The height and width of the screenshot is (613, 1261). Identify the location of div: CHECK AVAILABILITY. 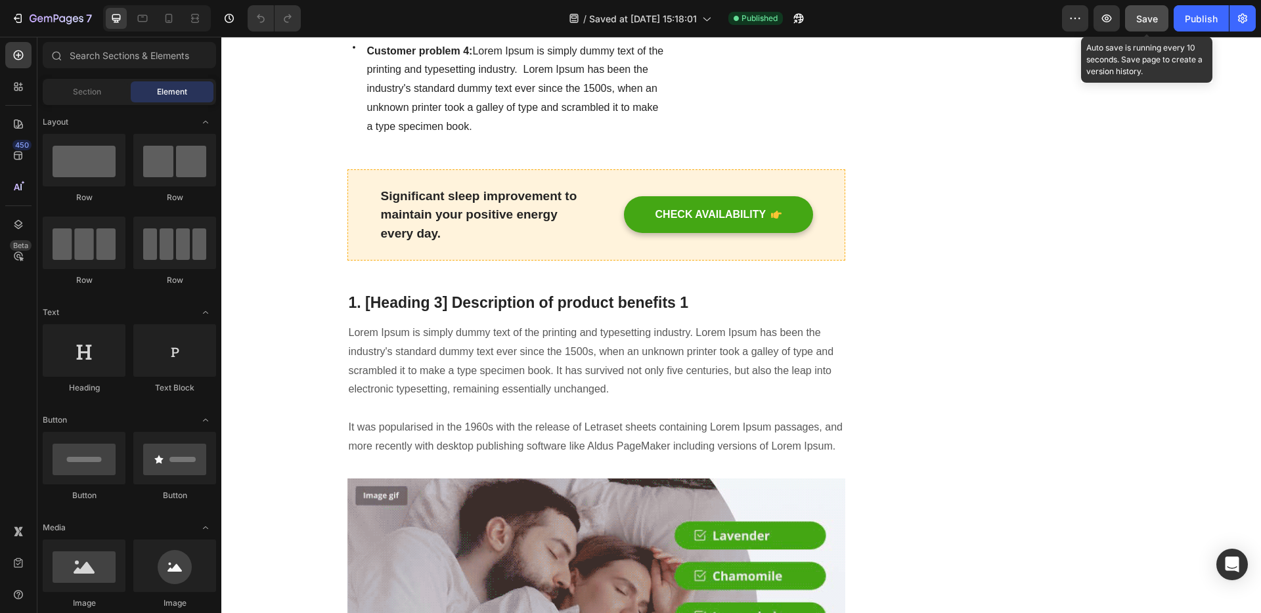
(489, 178).